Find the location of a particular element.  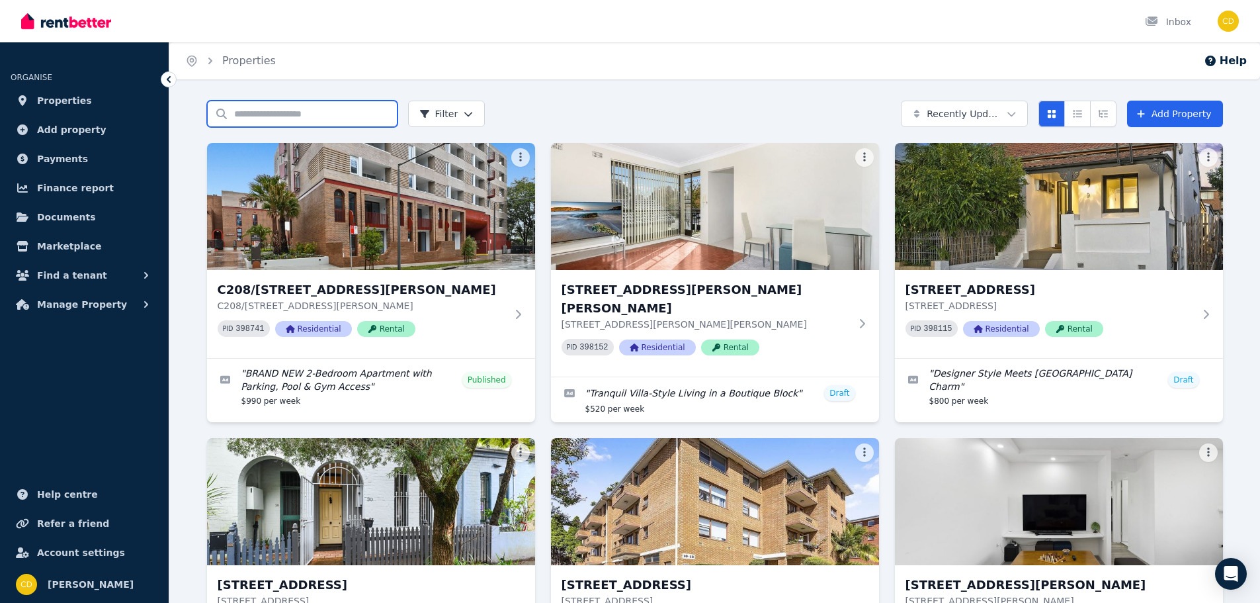

a: Account settings is located at coordinates (84, 552).